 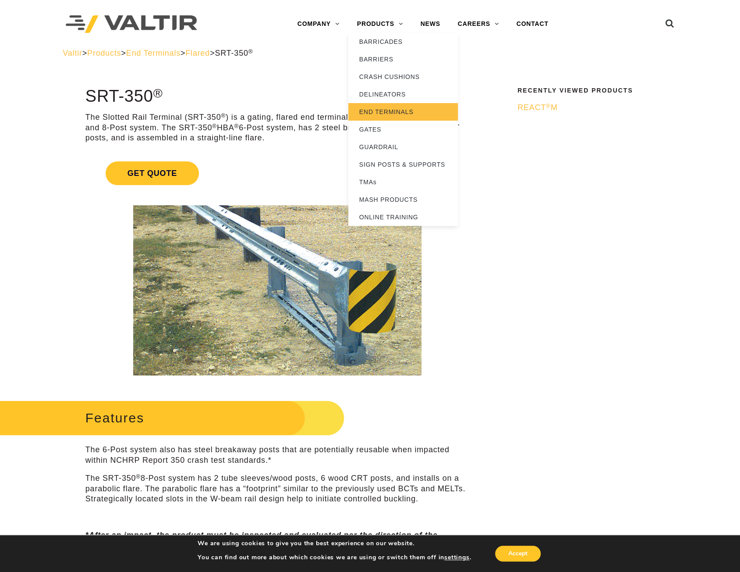 What do you see at coordinates (277, 173) in the screenshot?
I see `a: Get Quote` at bounding box center [277, 173].